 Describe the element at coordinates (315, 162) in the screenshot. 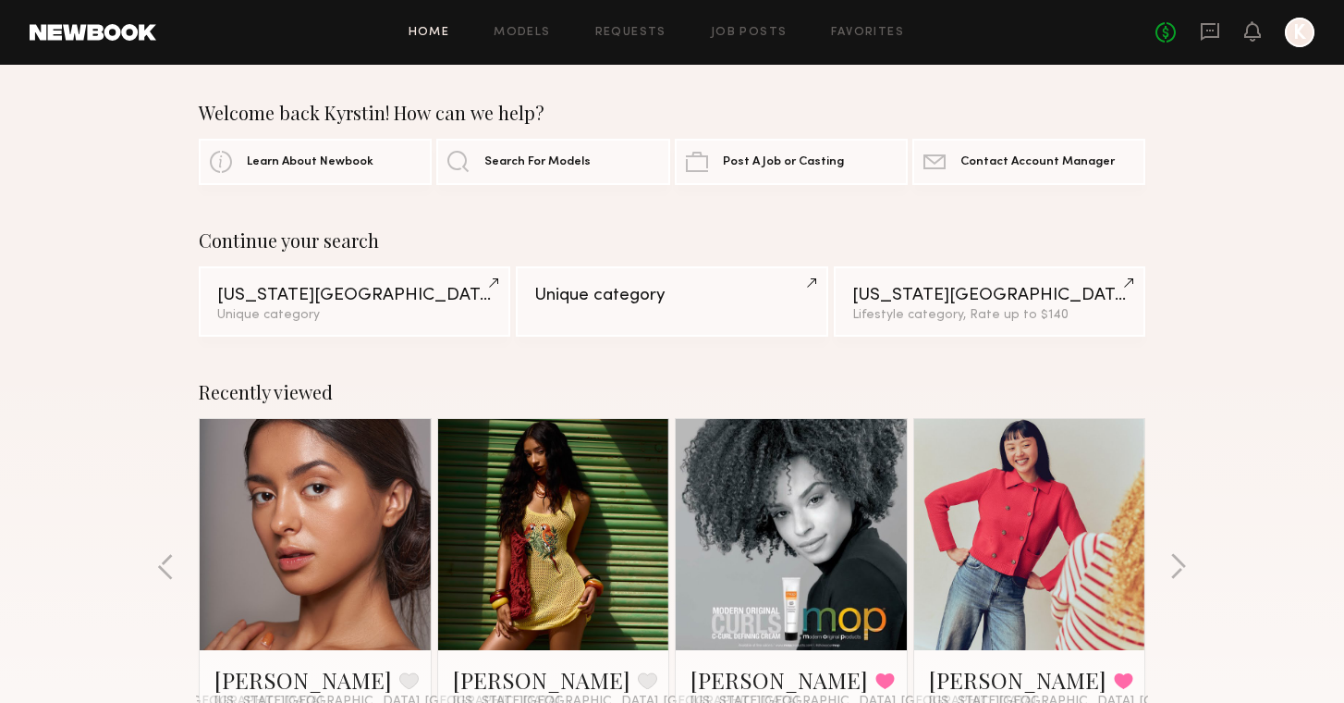

I see `a: Learn About Newbook` at that location.